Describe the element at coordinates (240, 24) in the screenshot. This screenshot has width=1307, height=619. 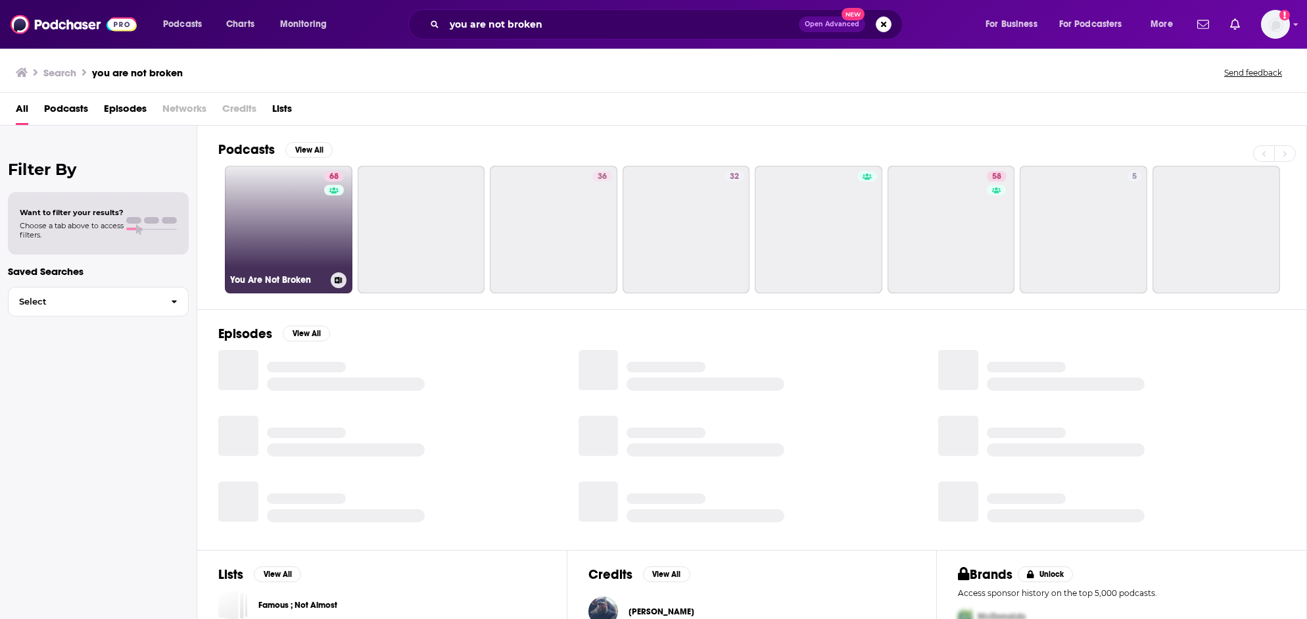
I see `span: Charts` at that location.